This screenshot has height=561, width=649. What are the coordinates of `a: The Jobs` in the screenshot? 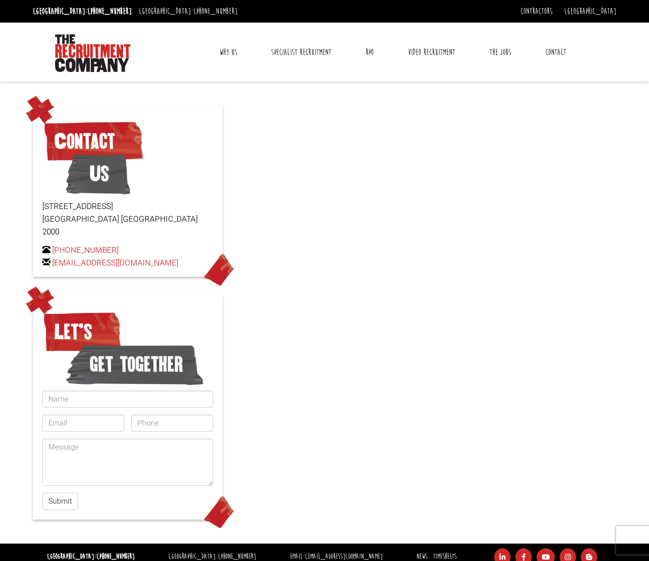 It's located at (500, 52).